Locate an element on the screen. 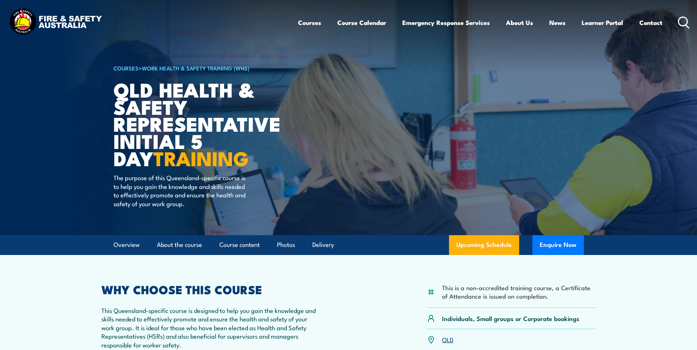 The width and height of the screenshot is (697, 350). a: Course content is located at coordinates (239, 245).